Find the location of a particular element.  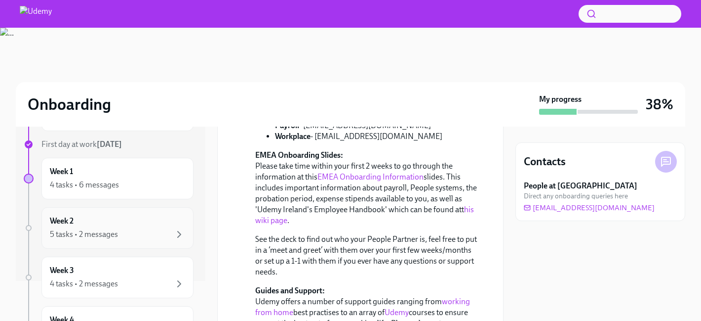

strong: Workplace is located at coordinates (293, 136).